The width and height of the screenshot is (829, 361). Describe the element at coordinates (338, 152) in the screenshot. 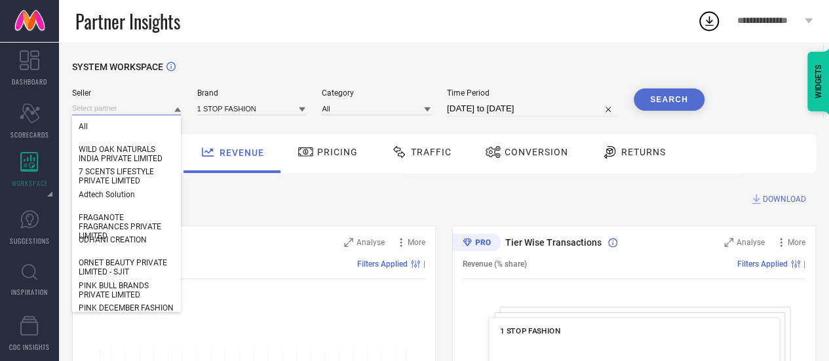

I see `span: Pricing` at that location.